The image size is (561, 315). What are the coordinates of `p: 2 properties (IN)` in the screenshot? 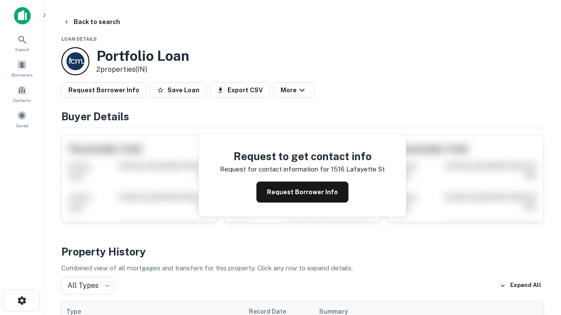 It's located at (143, 70).